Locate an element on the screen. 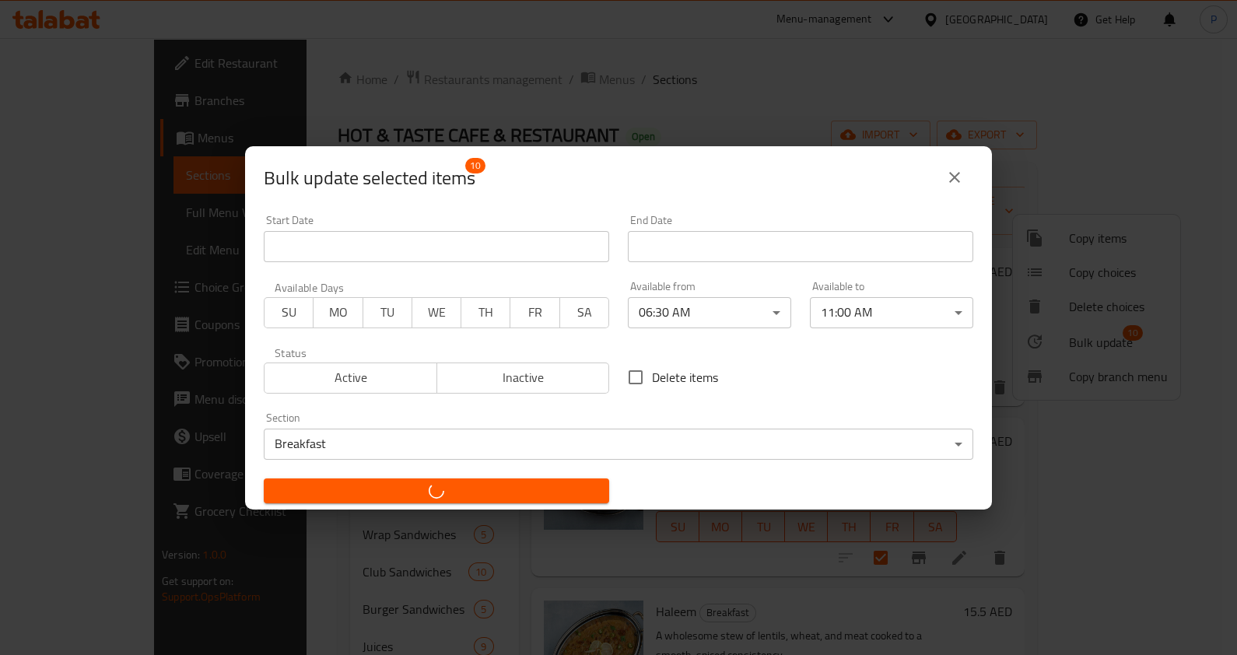 Image resolution: width=1237 pixels, height=655 pixels. span: Active is located at coordinates (351, 377).